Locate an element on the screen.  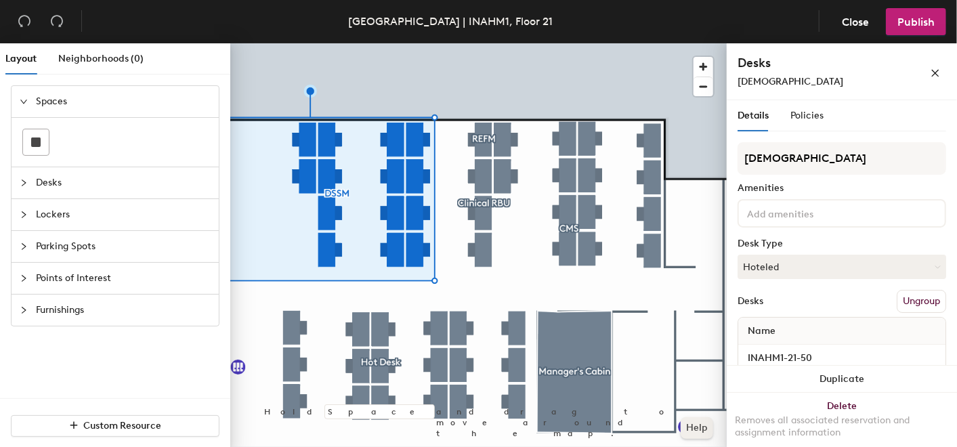
span: Points of Interest is located at coordinates (123, 278).